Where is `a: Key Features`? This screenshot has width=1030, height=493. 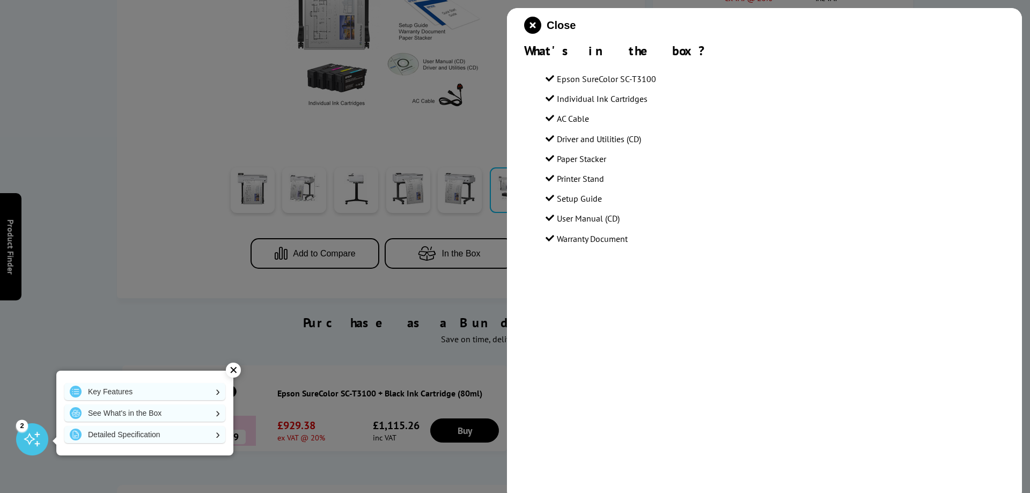
a: Key Features is located at coordinates (145, 392).